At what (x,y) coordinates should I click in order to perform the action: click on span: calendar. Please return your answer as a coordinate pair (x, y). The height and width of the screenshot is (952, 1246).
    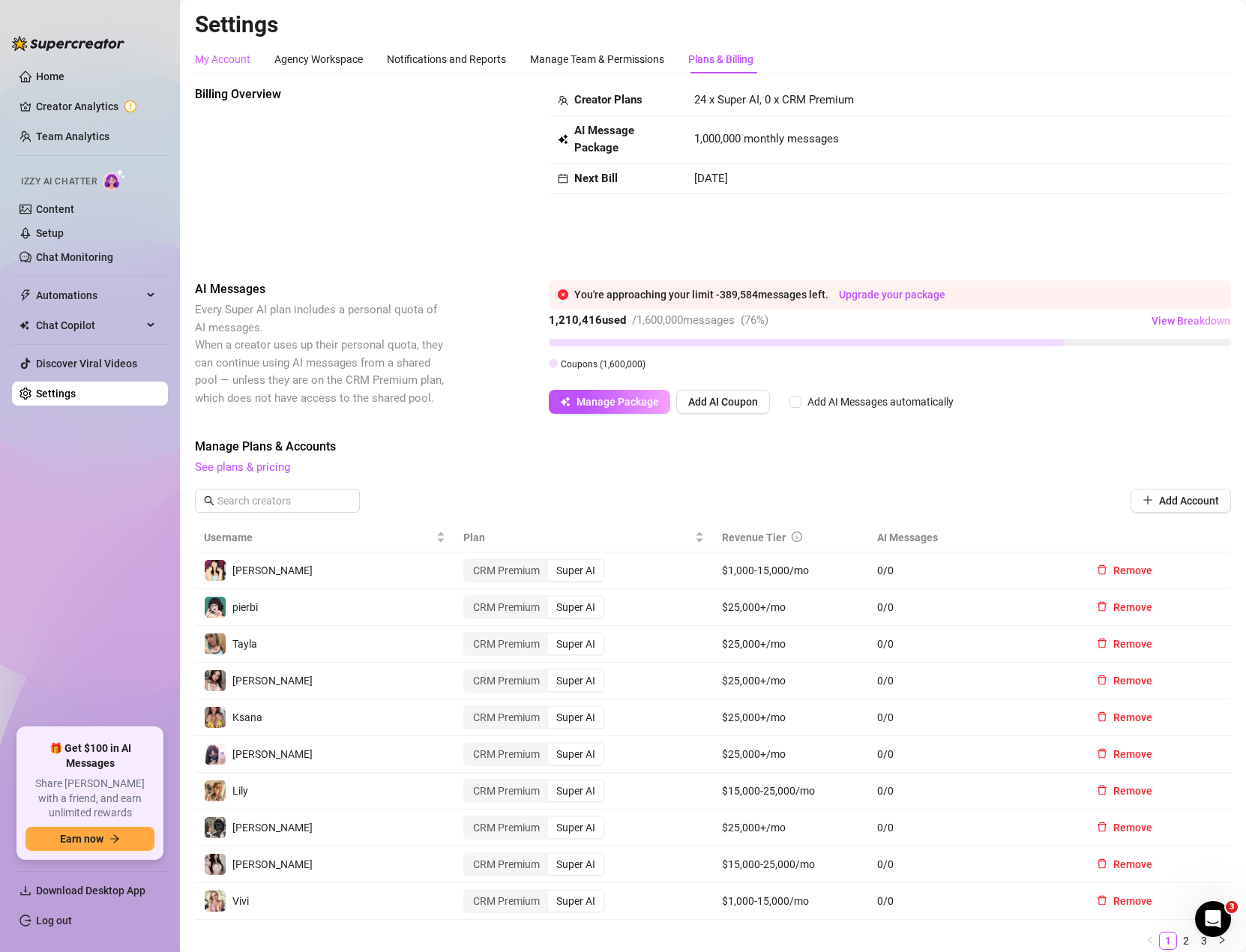
    Looking at the image, I should click on (563, 178).